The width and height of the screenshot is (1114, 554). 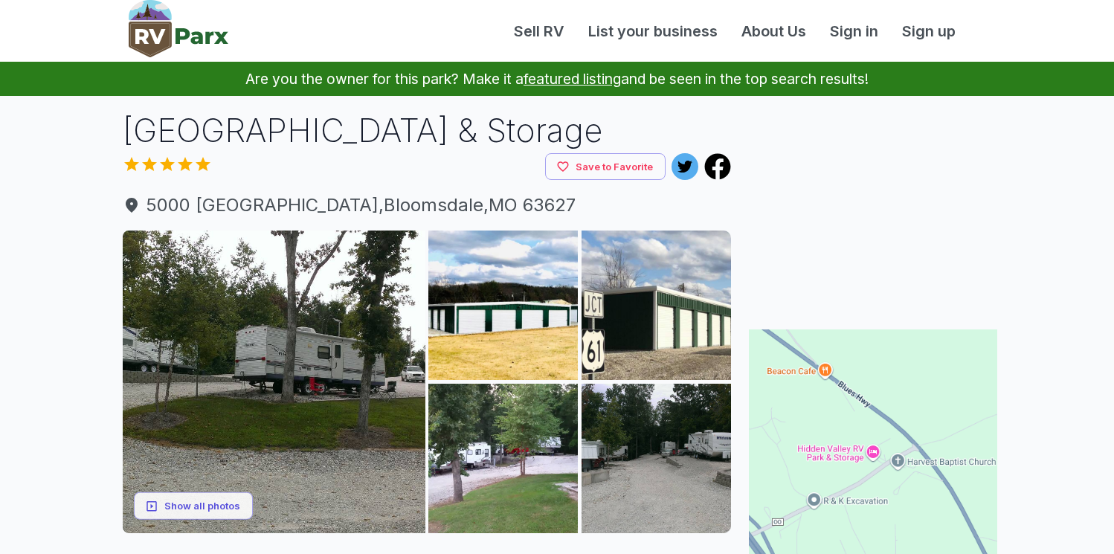 What do you see at coordinates (653, 31) in the screenshot?
I see `a: List your business` at bounding box center [653, 31].